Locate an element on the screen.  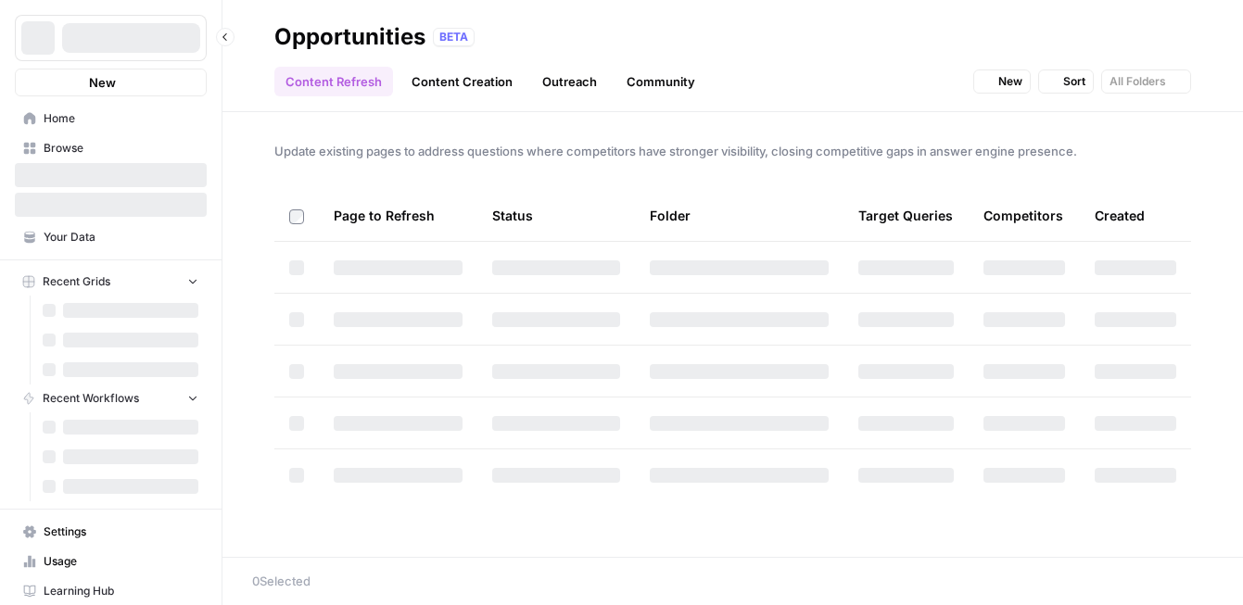
span: Recent Grids is located at coordinates (76, 282).